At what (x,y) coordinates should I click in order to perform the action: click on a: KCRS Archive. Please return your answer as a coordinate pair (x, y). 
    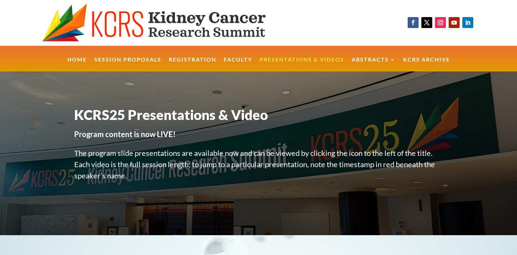
    Looking at the image, I should click on (426, 64).